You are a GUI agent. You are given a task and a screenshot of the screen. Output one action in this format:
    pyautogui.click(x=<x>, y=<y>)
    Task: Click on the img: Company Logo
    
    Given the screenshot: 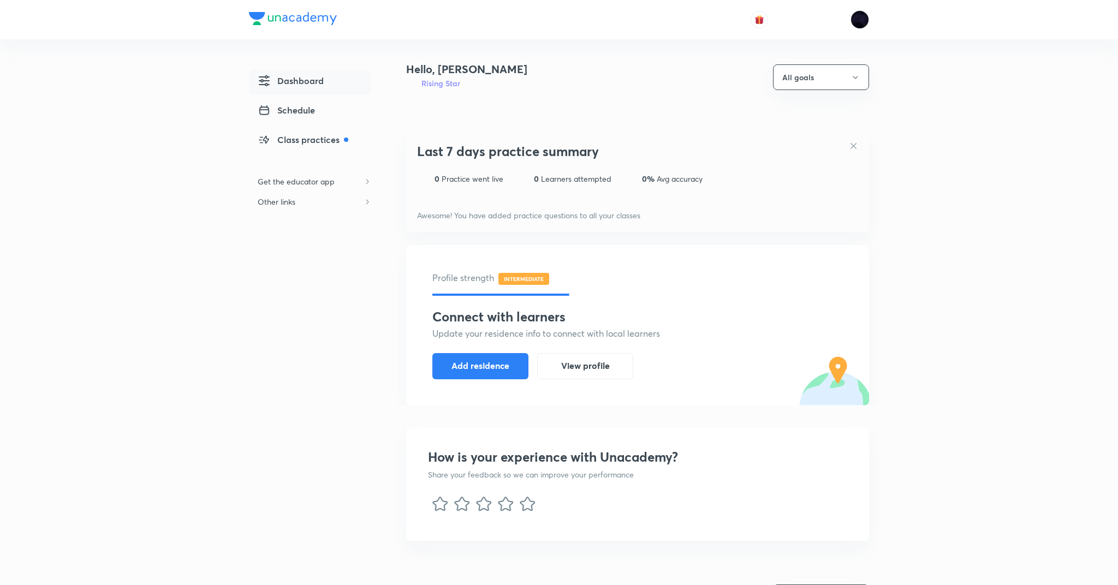 What is the action you would take?
    pyautogui.click(x=293, y=19)
    